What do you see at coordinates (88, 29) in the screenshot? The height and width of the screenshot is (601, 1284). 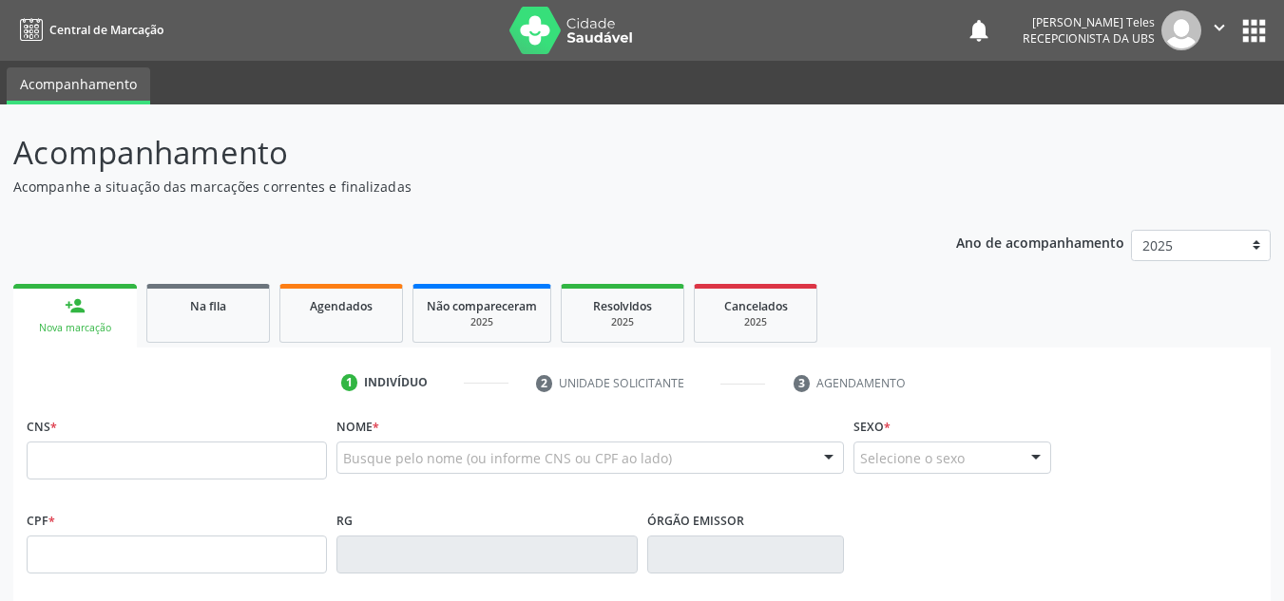 I see `a: Central de Marcação` at bounding box center [88, 29].